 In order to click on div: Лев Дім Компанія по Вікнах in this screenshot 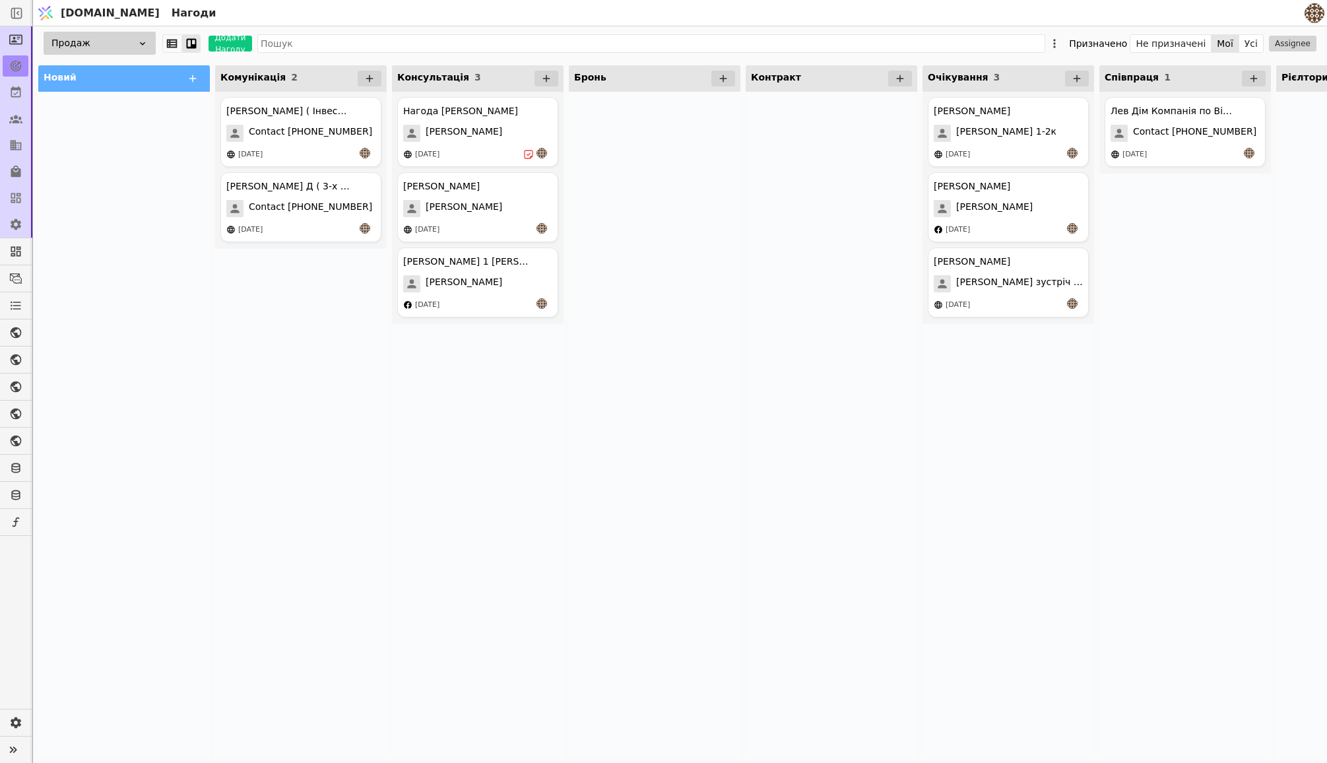, I will do `click(1173, 111)`.